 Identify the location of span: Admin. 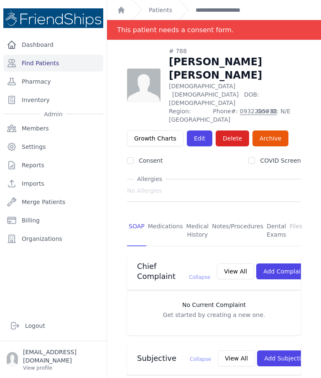
(53, 114).